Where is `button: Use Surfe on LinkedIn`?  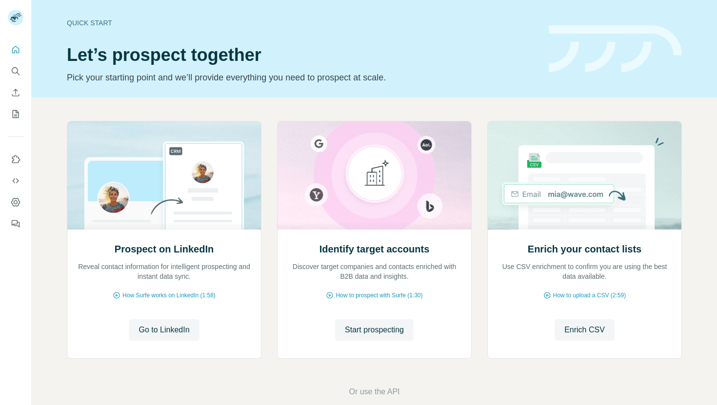
button: Use Surfe on LinkedIn is located at coordinates (16, 159).